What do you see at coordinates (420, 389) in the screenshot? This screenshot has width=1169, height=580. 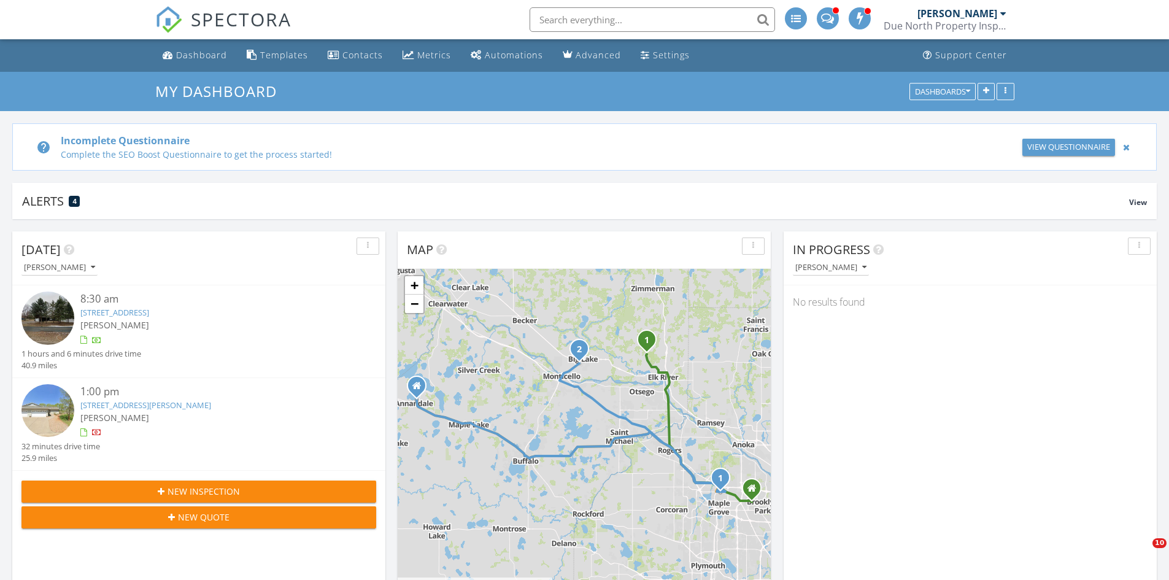 I see `div: 445 Pleasant Ave N, Annandale Minnesota 55302` at bounding box center [420, 389].